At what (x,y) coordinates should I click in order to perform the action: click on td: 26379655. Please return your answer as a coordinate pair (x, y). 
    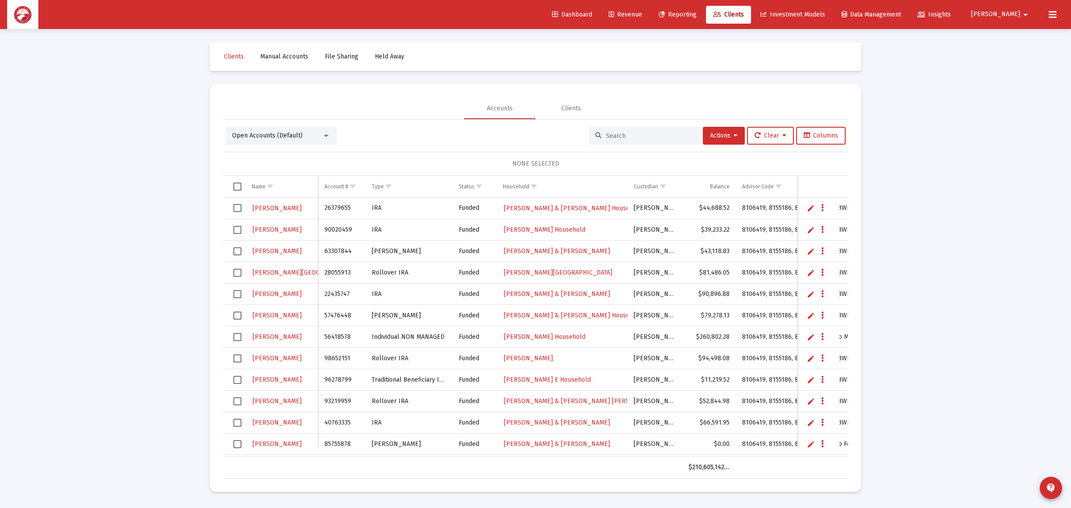
    Looking at the image, I should click on (342, 208).